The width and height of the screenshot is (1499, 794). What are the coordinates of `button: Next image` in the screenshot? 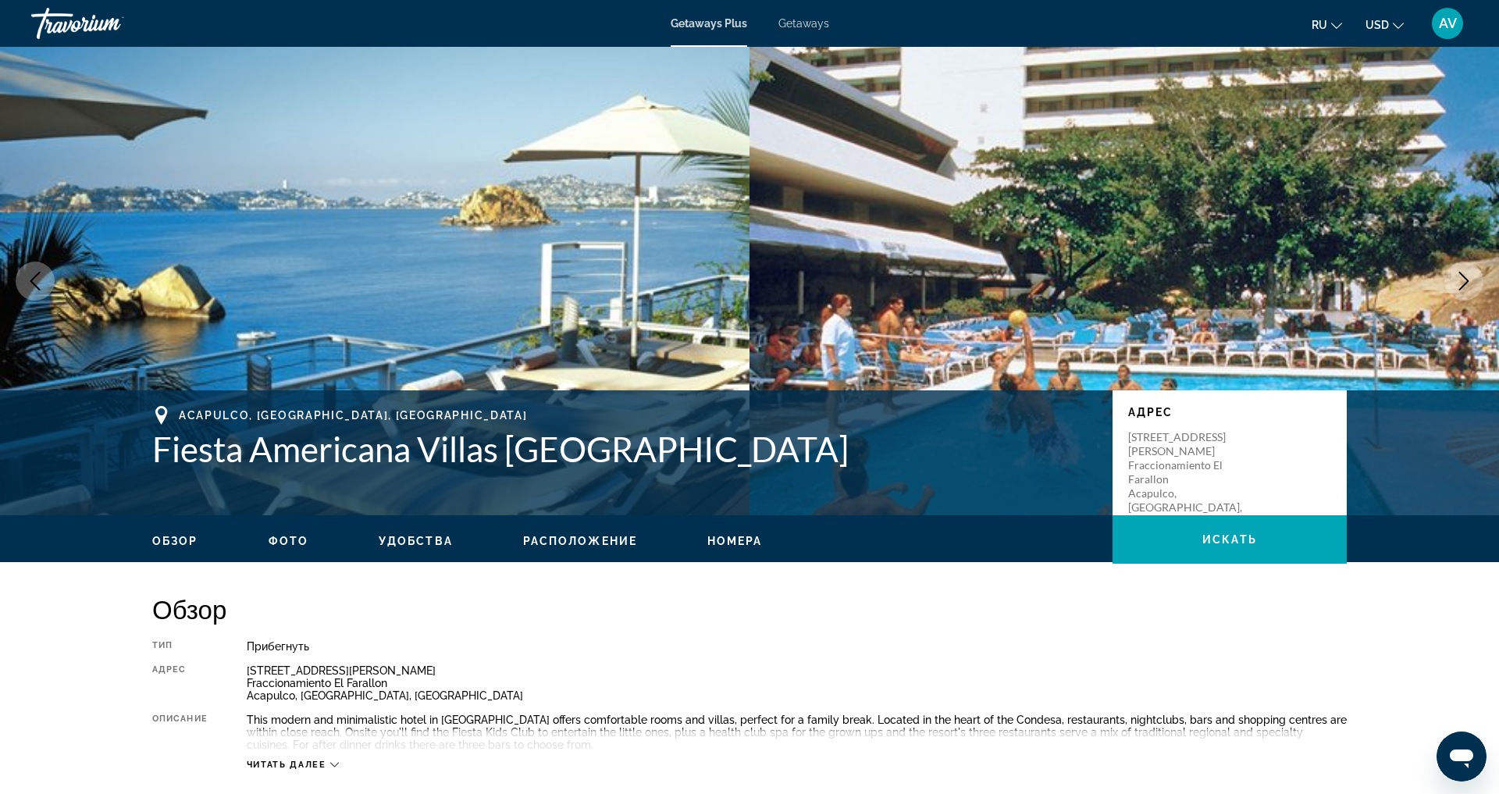 It's located at (1464, 281).